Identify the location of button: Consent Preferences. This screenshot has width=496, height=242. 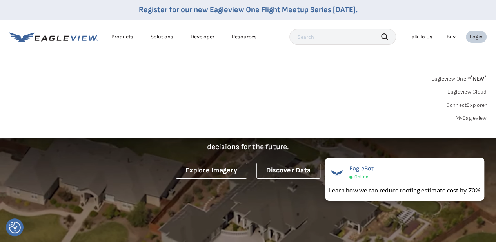
(15, 227).